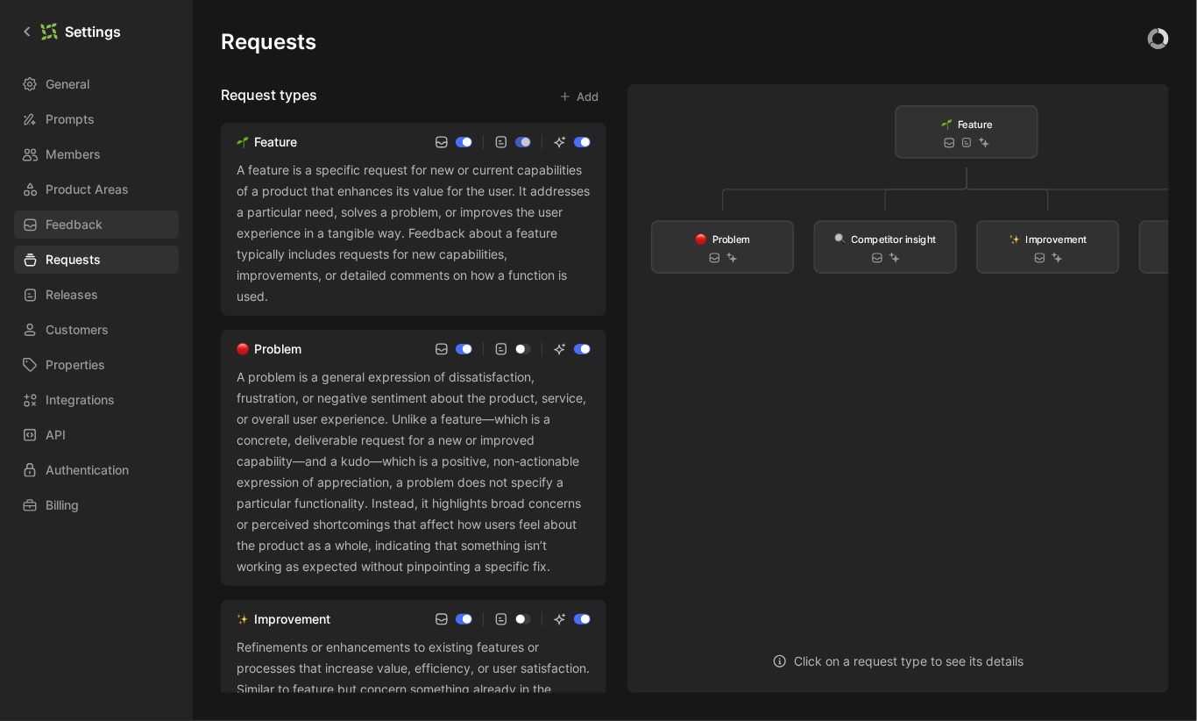  What do you see at coordinates (73, 259) in the screenshot?
I see `span: Requests` at bounding box center [73, 259].